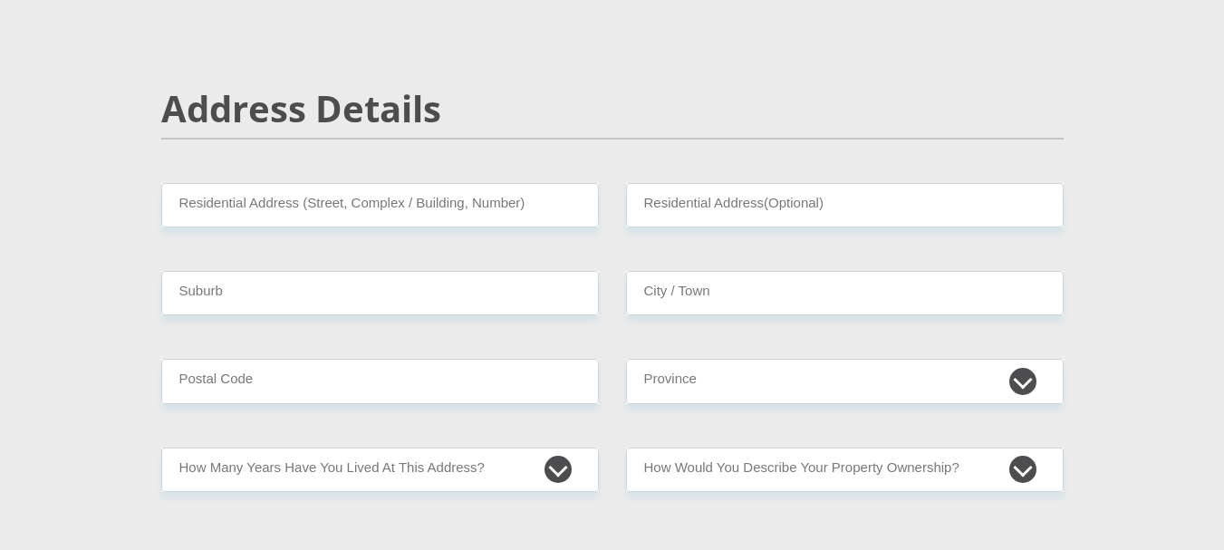 Image resolution: width=1224 pixels, height=550 pixels. What do you see at coordinates (379, 205) in the screenshot?
I see `input: Valid residential address` at bounding box center [379, 205].